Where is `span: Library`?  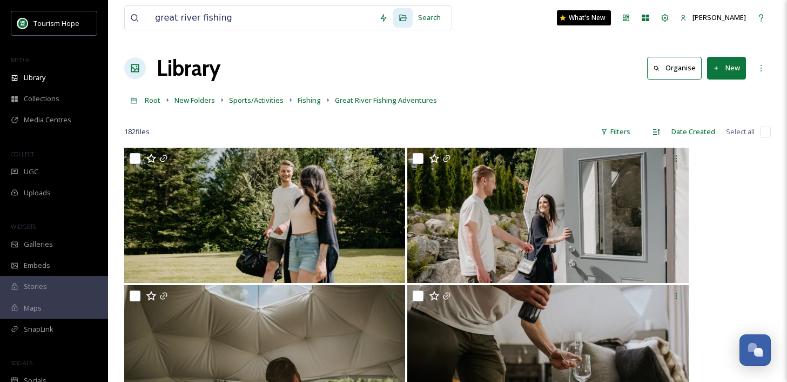 span: Library is located at coordinates (35, 77).